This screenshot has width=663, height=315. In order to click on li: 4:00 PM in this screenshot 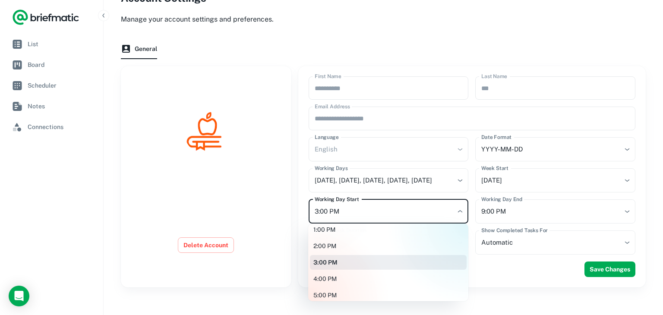, I will do `click(388, 279)`.